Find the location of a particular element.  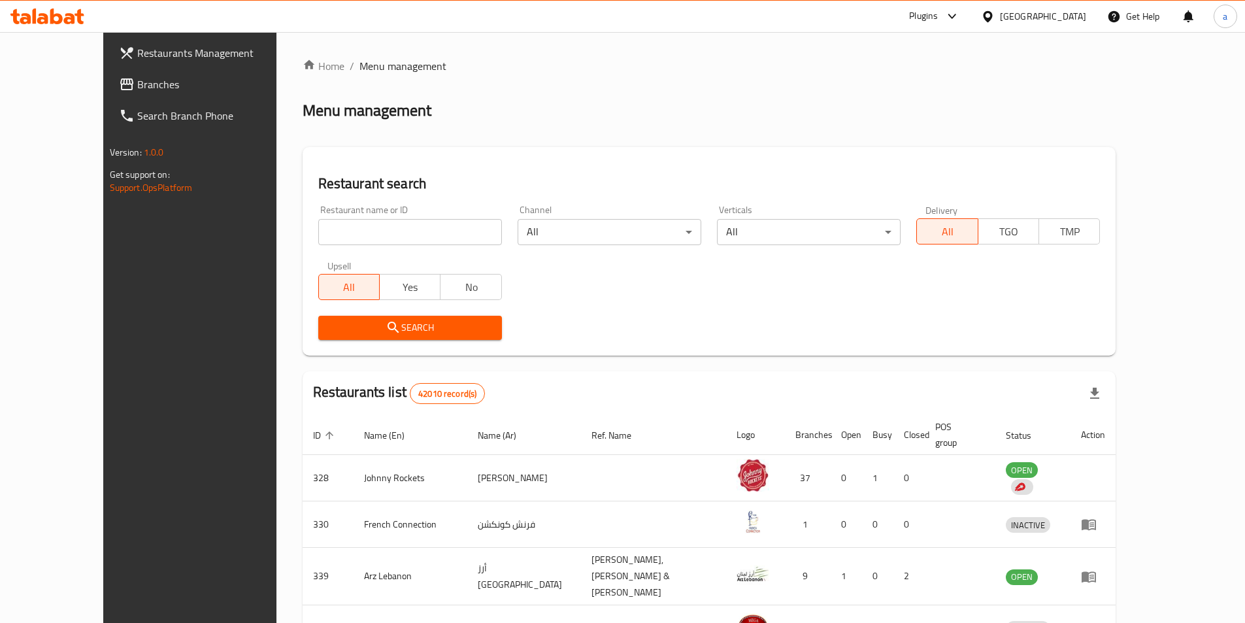

th: Logo is located at coordinates (755, 434).